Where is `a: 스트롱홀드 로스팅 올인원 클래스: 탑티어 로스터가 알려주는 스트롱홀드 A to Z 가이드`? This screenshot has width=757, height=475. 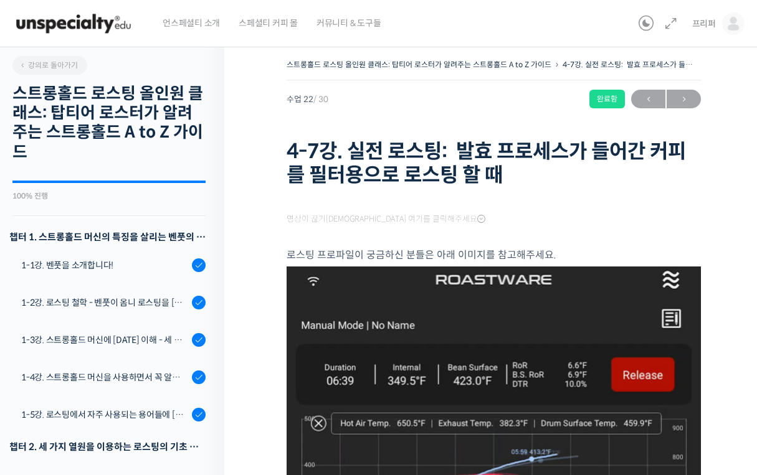 a: 스트롱홀드 로스팅 올인원 클래스: 탑티어 로스터가 알려주는 스트롱홀드 A to Z 가이드 is located at coordinates (419, 64).